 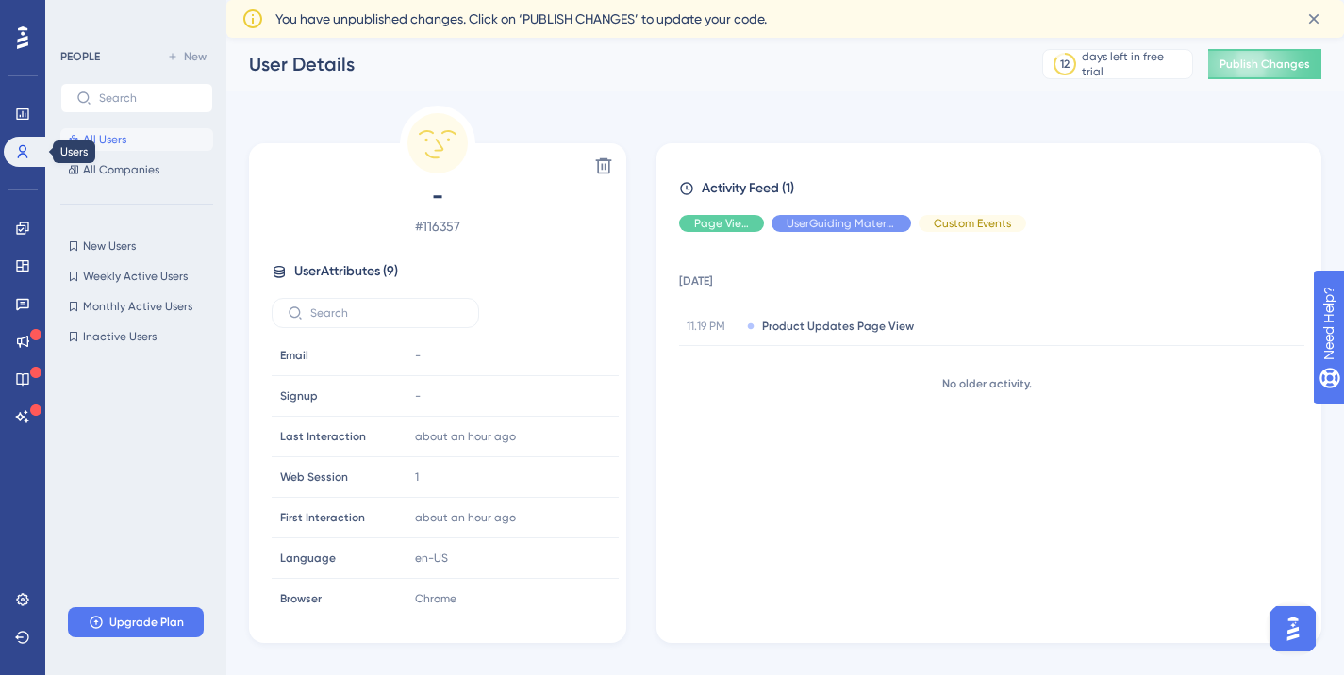 What do you see at coordinates (299, 396) in the screenshot?
I see `span: Signup` at bounding box center [299, 396].